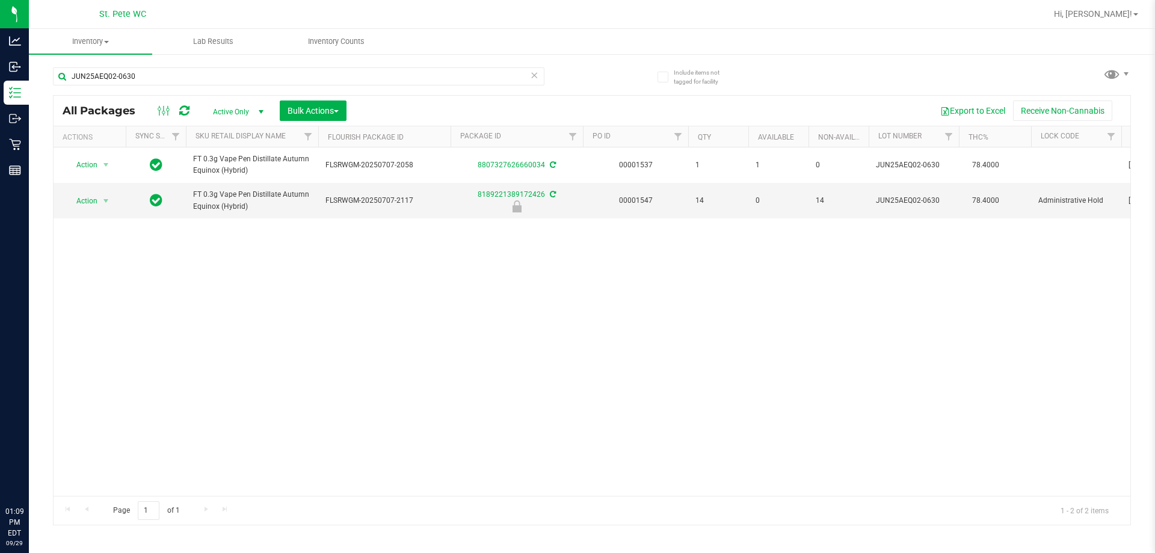 The width and height of the screenshot is (1155, 553). What do you see at coordinates (149, 510) in the screenshot?
I see `input: 1` at bounding box center [149, 510].